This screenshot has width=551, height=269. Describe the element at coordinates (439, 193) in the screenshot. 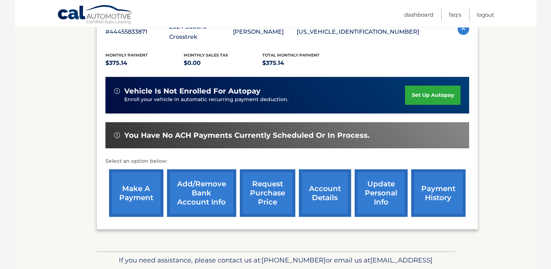

I see `a: payment history` at that location.